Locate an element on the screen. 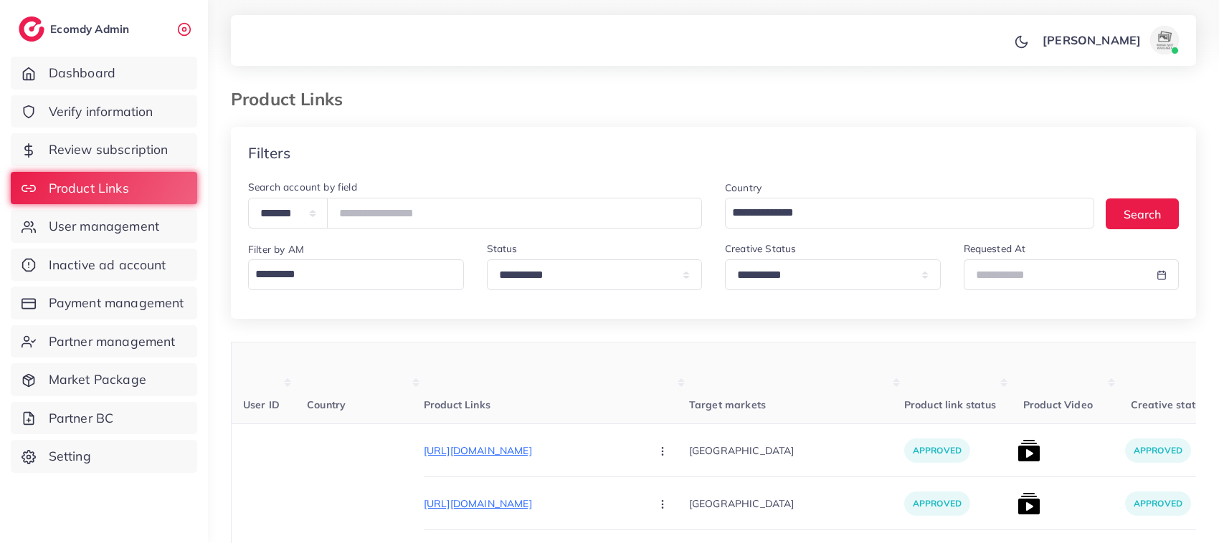 The width and height of the screenshot is (1219, 543). button: Search is located at coordinates (1142, 214).